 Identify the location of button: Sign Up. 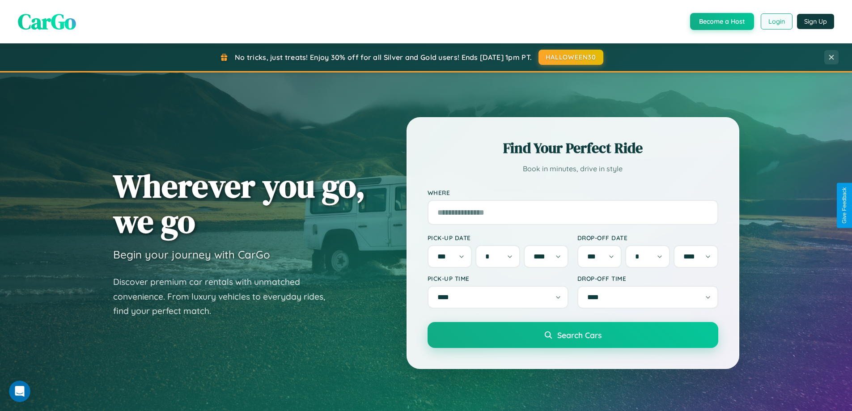
(815, 21).